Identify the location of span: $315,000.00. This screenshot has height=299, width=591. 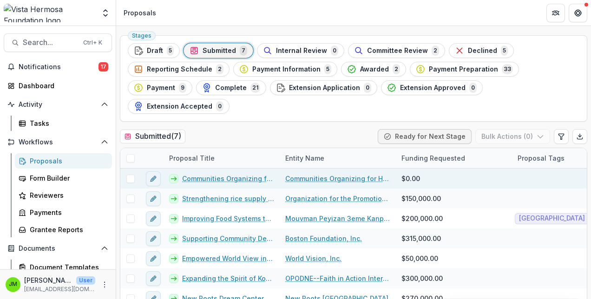
(421, 238).